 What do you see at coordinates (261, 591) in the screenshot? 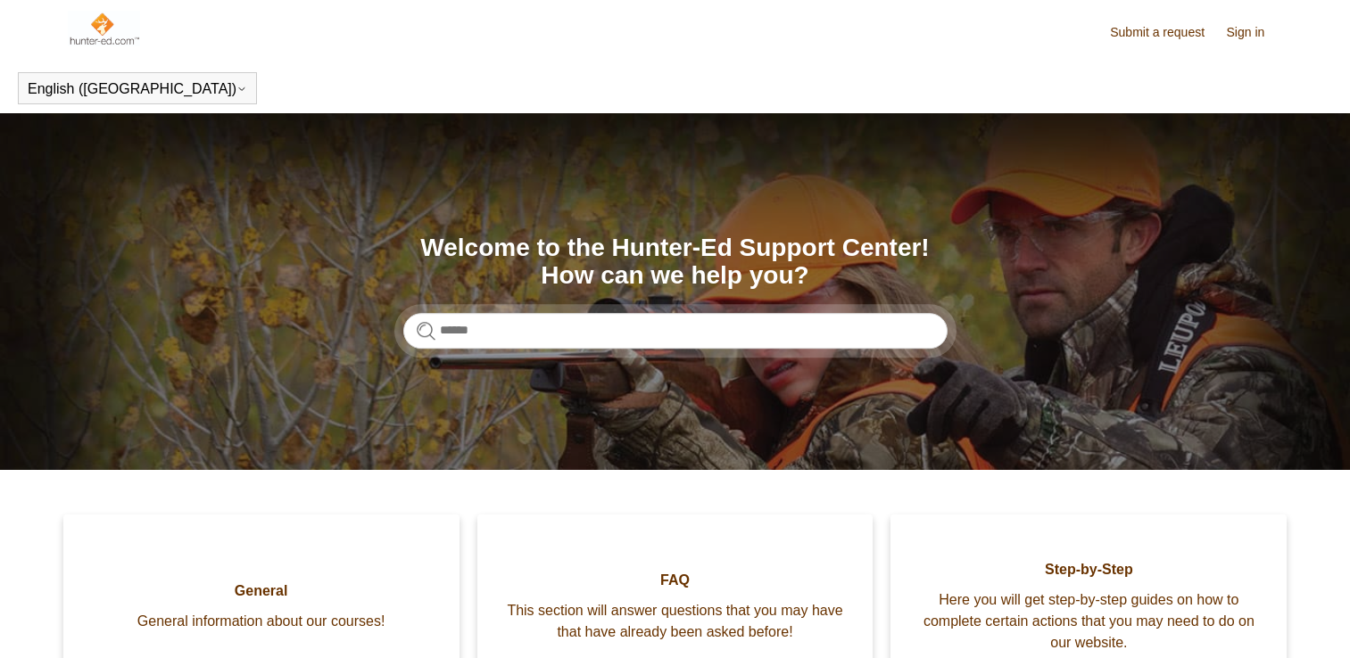
I see `span: General` at bounding box center [261, 591].